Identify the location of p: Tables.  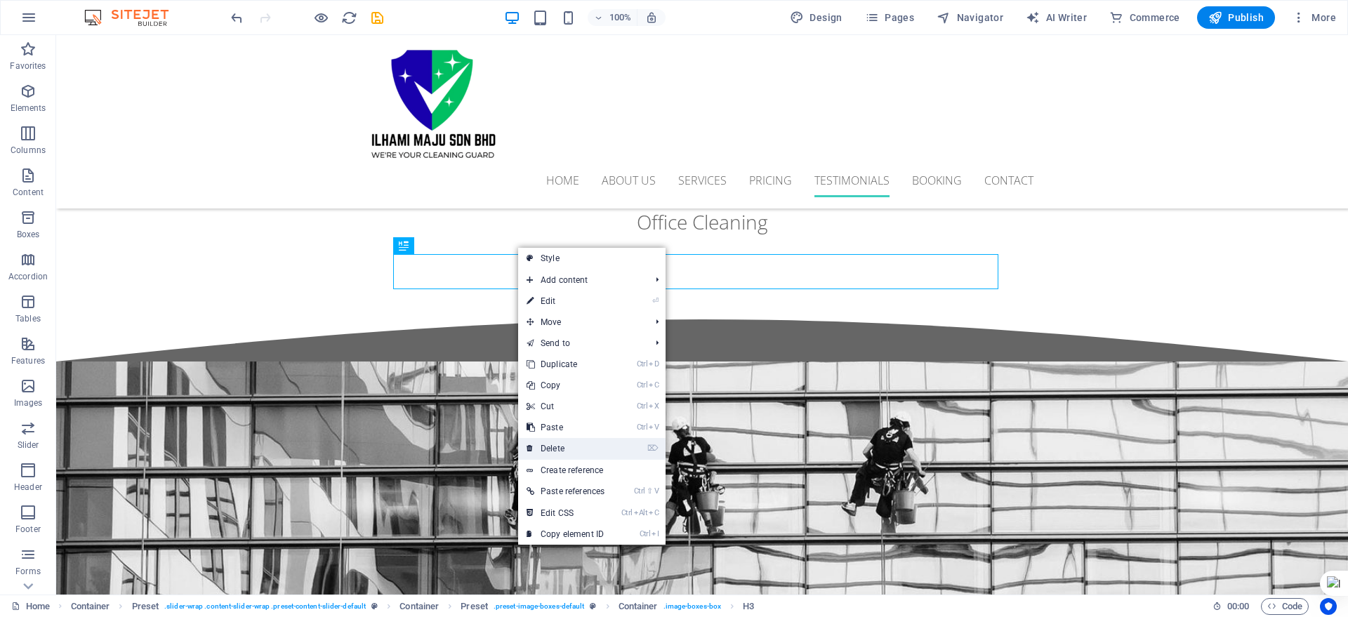
(28, 319).